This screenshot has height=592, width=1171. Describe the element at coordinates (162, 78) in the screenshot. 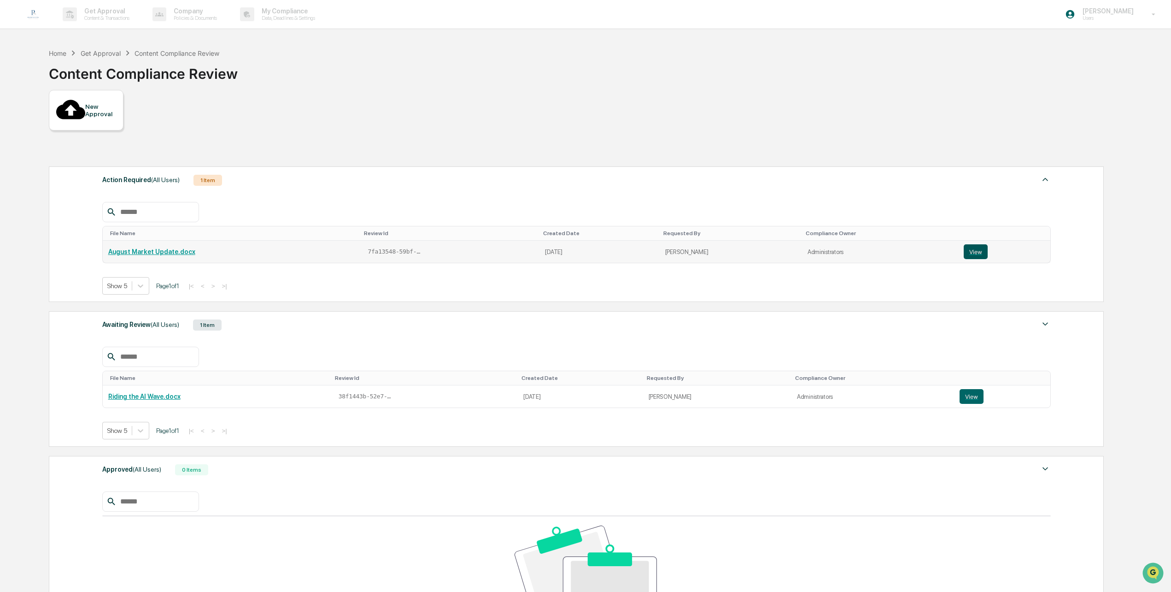

I see `button: Start new chat` at that location.